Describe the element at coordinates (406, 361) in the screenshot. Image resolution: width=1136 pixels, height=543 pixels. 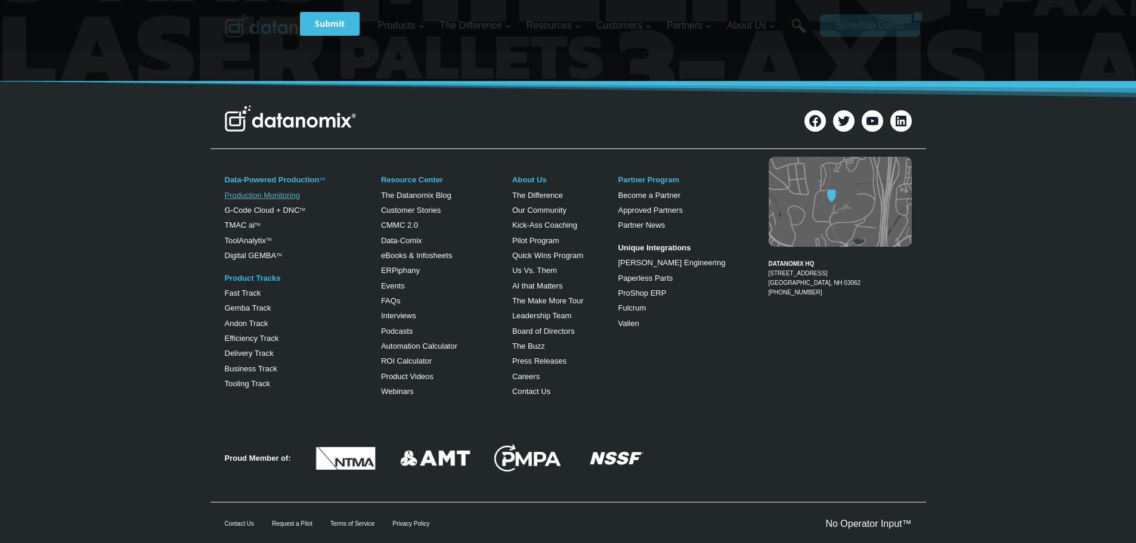
I see `a: ROI Calculator` at that location.